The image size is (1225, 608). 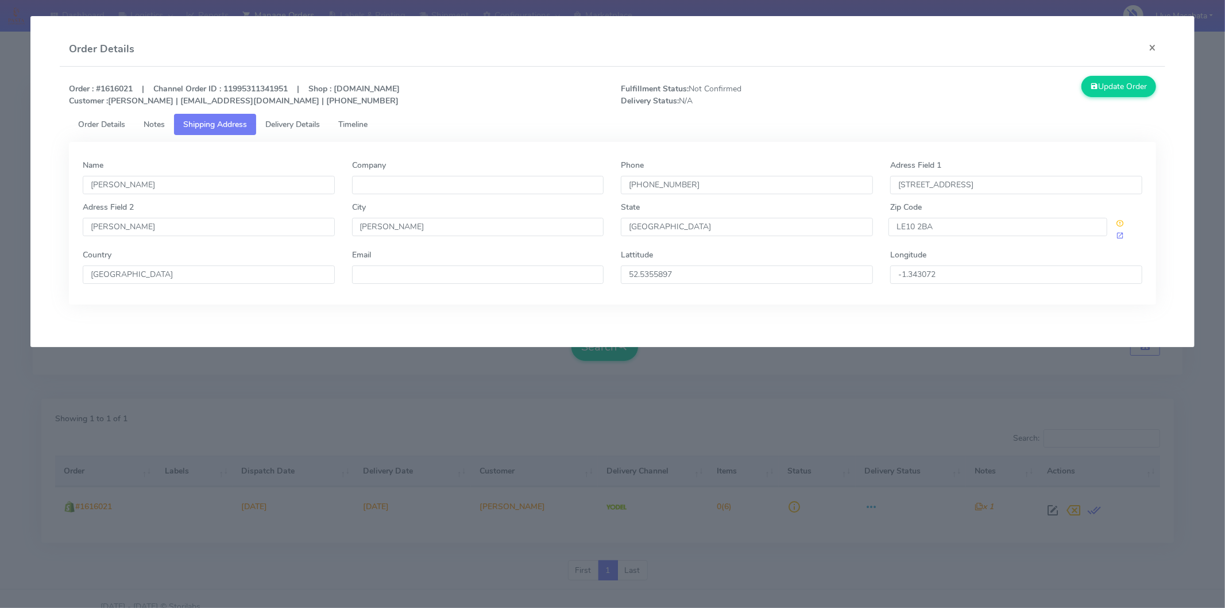 I want to click on span: Timeline, so click(x=353, y=124).